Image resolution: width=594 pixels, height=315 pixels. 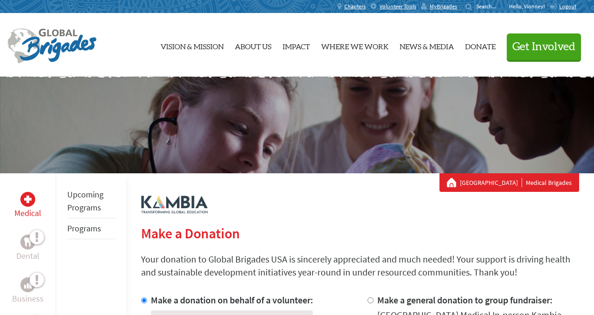 What do you see at coordinates (28, 206) in the screenshot?
I see `a: MedicalMedical` at bounding box center [28, 206].